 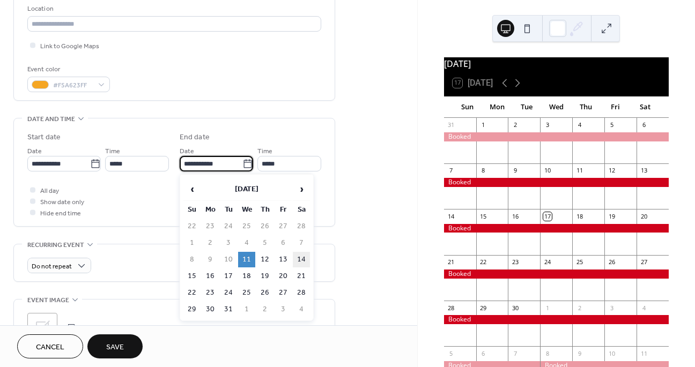 What do you see at coordinates (61, 214) in the screenshot?
I see `span: Hide end time` at bounding box center [61, 214].